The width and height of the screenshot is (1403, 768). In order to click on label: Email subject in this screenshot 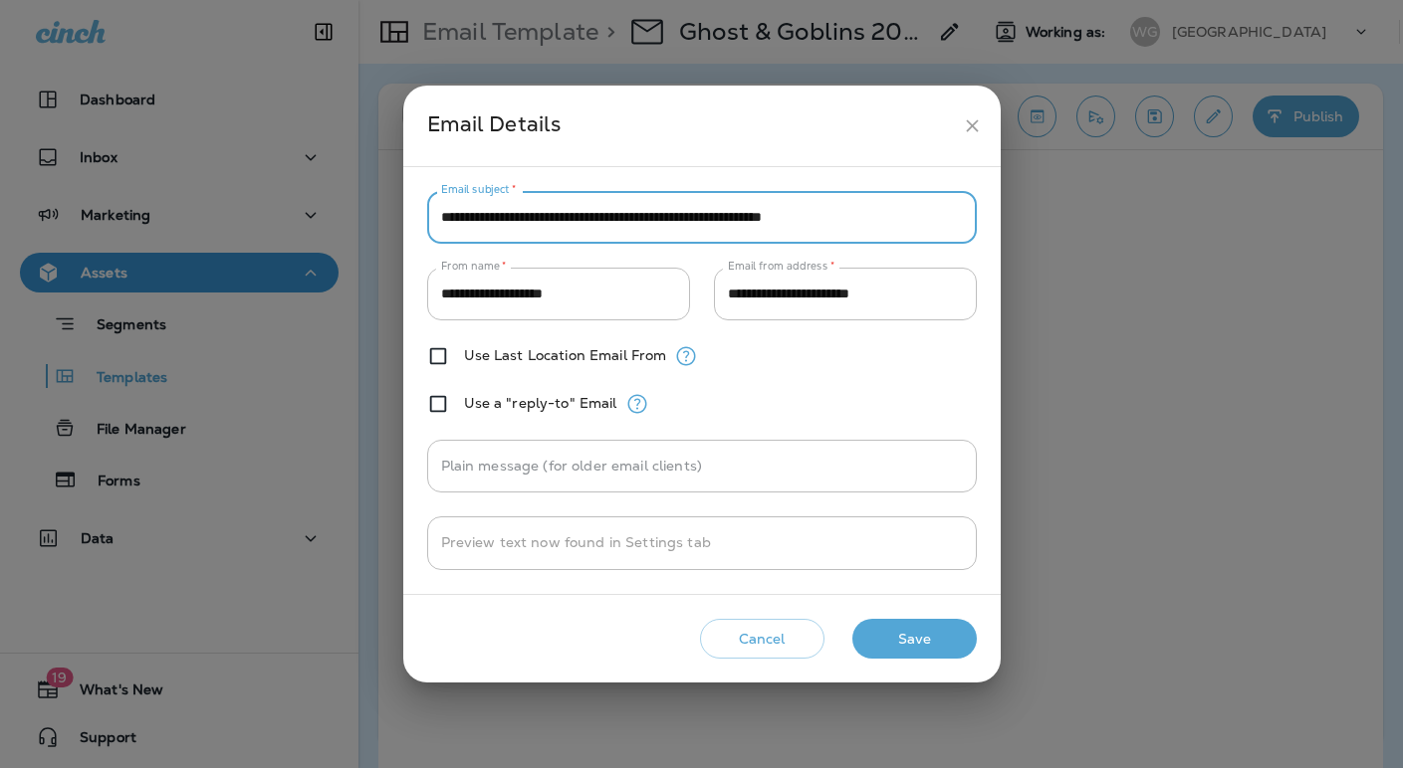, I will do `click(479, 189)`.